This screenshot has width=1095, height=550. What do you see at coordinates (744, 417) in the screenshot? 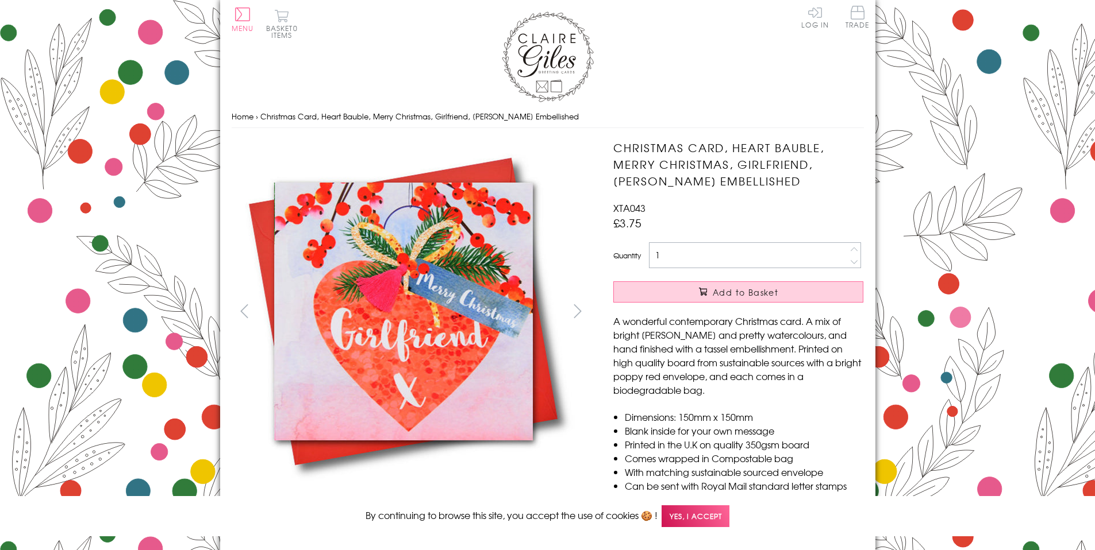
I see `li: Dimensions: 150mm x 150mm` at bounding box center [744, 417].